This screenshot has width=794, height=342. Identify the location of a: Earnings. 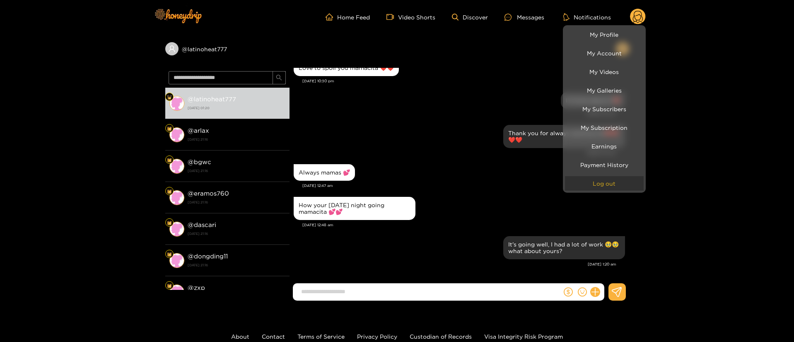
(604, 146).